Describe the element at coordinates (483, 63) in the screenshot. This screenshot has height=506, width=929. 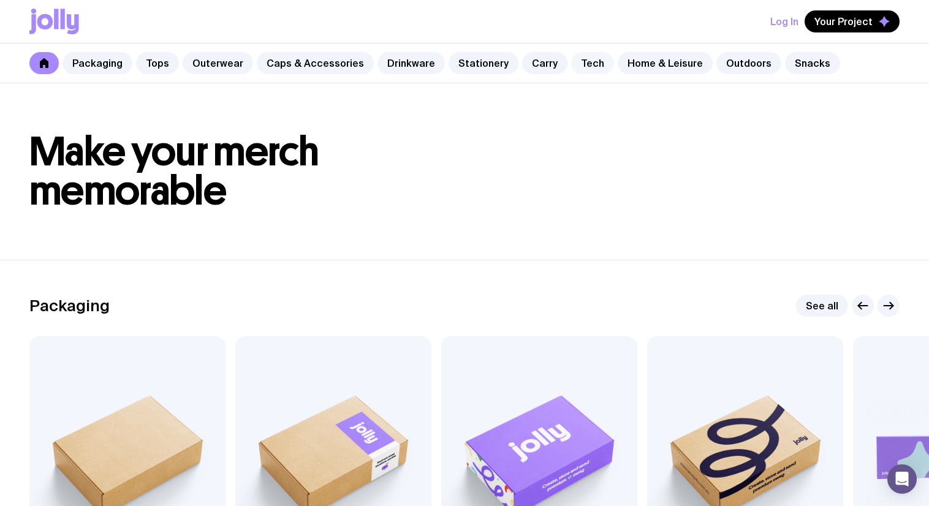
I see `a: Stationery` at that location.